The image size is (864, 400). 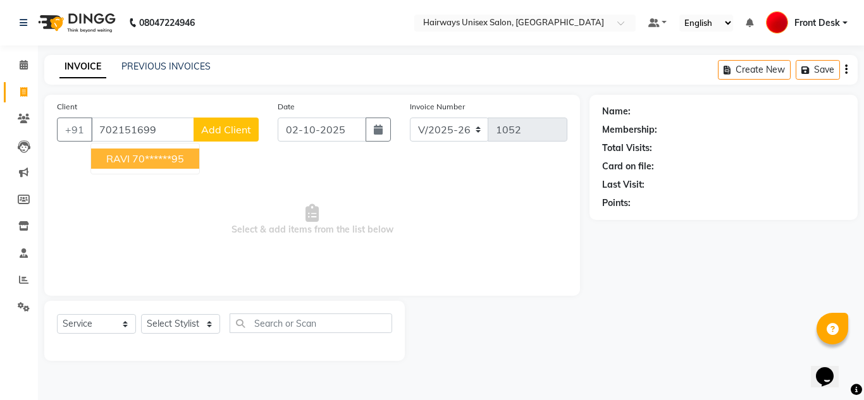 What do you see at coordinates (226, 130) in the screenshot?
I see `button: Add Client` at bounding box center [226, 130].